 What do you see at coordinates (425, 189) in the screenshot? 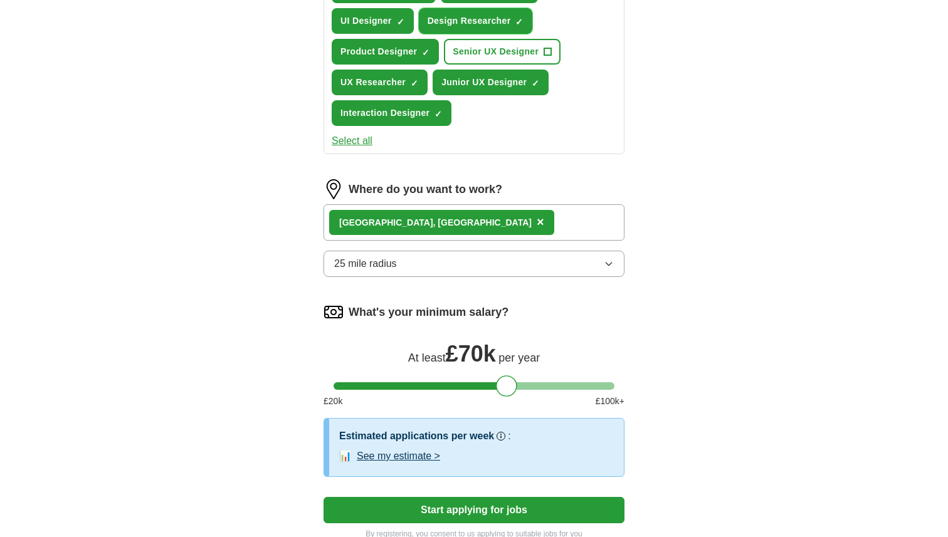
I see `label: Where do you want to work?` at bounding box center [425, 189].